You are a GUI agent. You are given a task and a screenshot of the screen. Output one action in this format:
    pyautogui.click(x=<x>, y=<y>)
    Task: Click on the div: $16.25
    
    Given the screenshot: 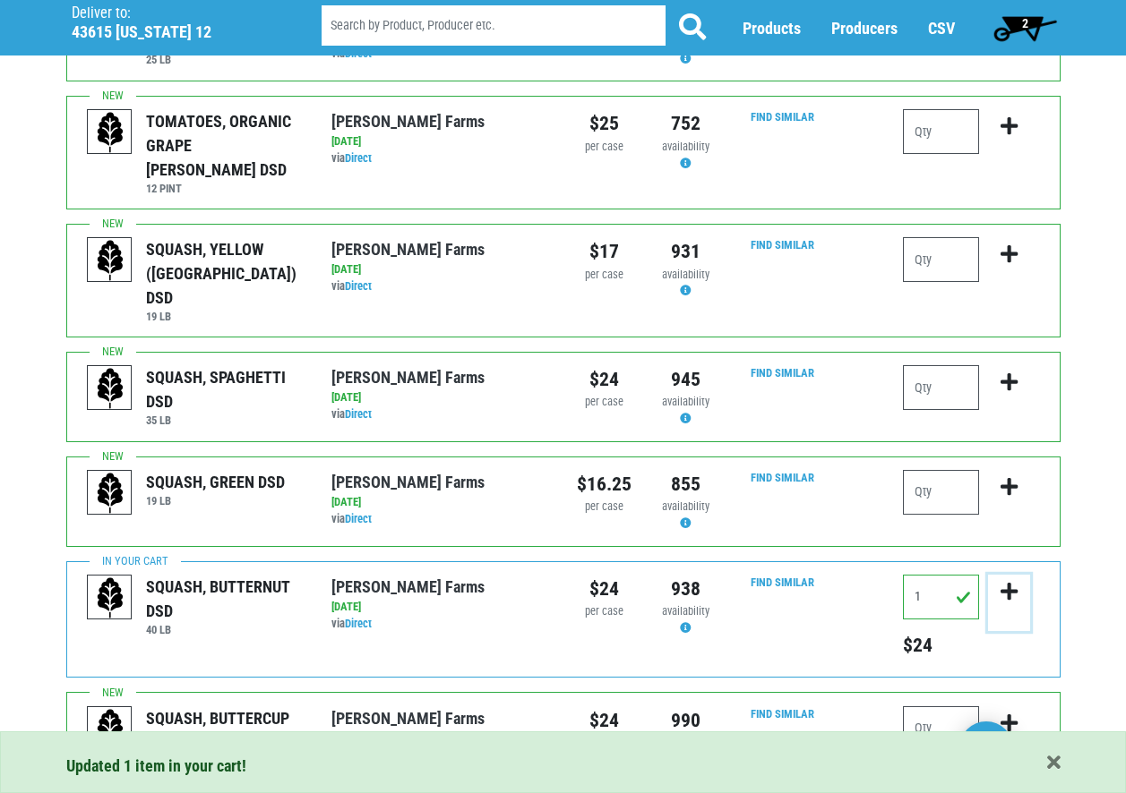 What is the action you would take?
    pyautogui.click(x=604, y=484)
    